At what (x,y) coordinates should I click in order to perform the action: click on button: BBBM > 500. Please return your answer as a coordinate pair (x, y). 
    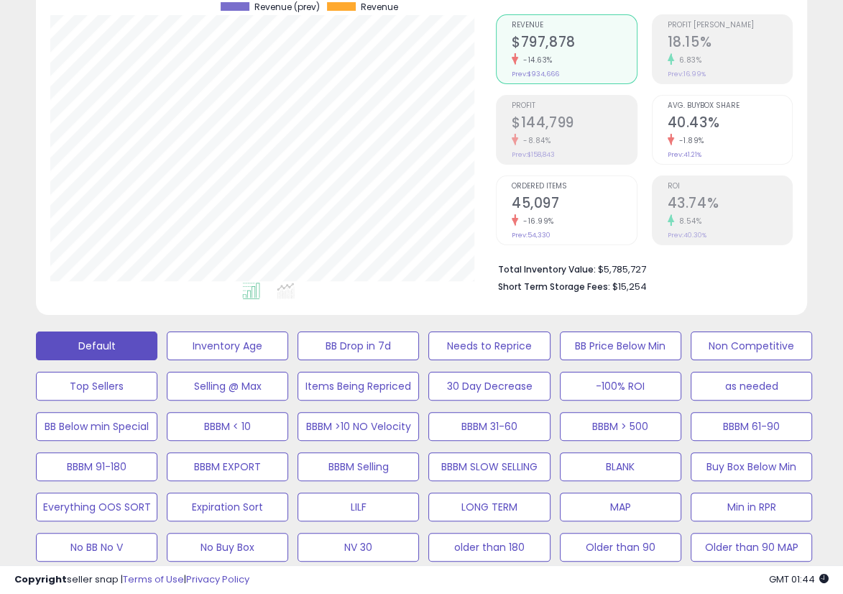
    Looking at the image, I should click on (621, 426).